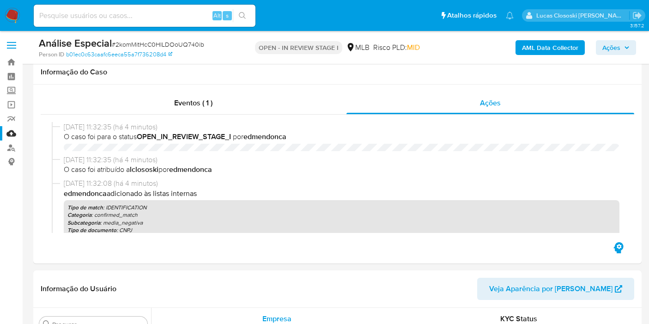  I want to click on b: Tipo de match, so click(85, 207).